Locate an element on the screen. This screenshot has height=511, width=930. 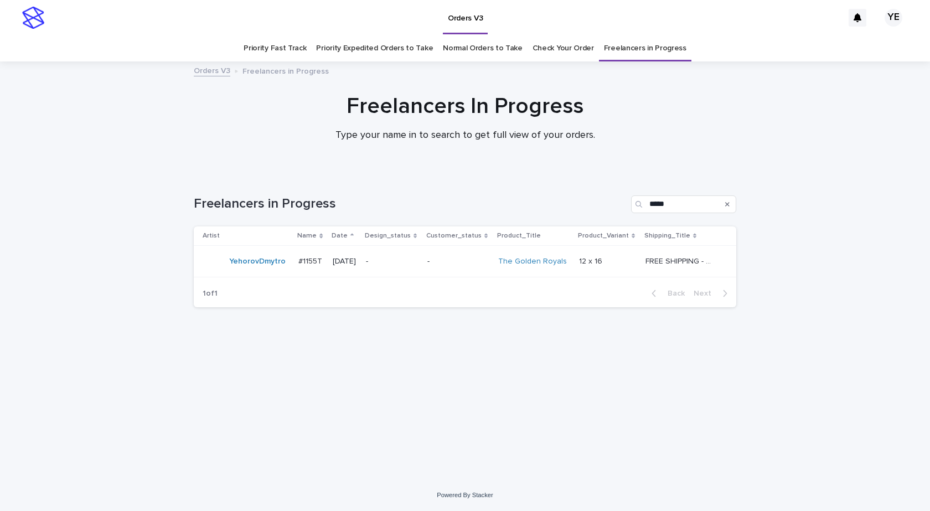
div: Search is located at coordinates (684, 204).